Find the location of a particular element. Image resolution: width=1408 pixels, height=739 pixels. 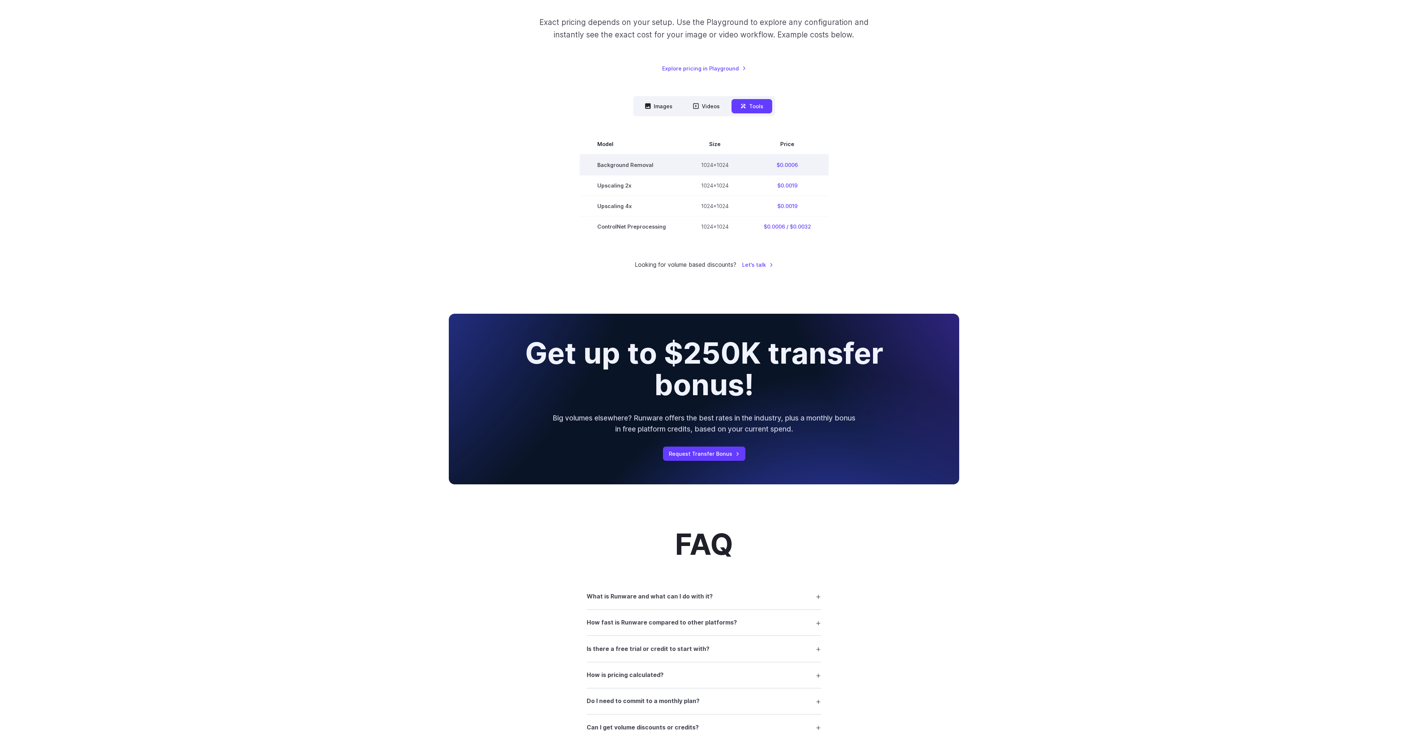

button: Tools is located at coordinates (752, 106).